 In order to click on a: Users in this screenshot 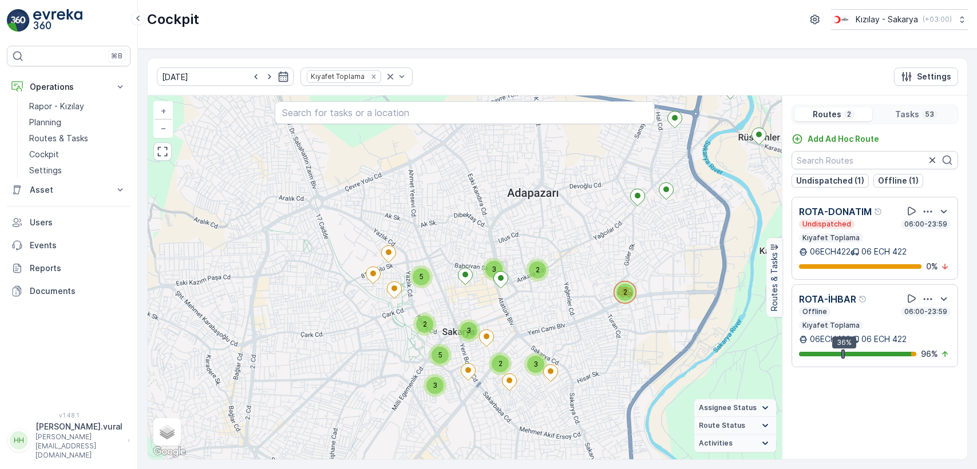, I will do `click(69, 223)`.